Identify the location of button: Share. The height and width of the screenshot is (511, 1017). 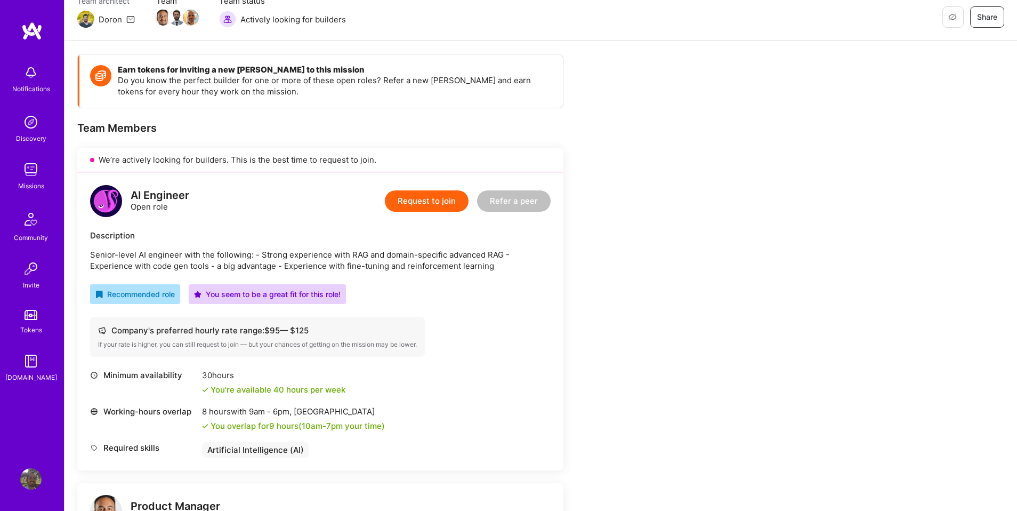
(987, 17).